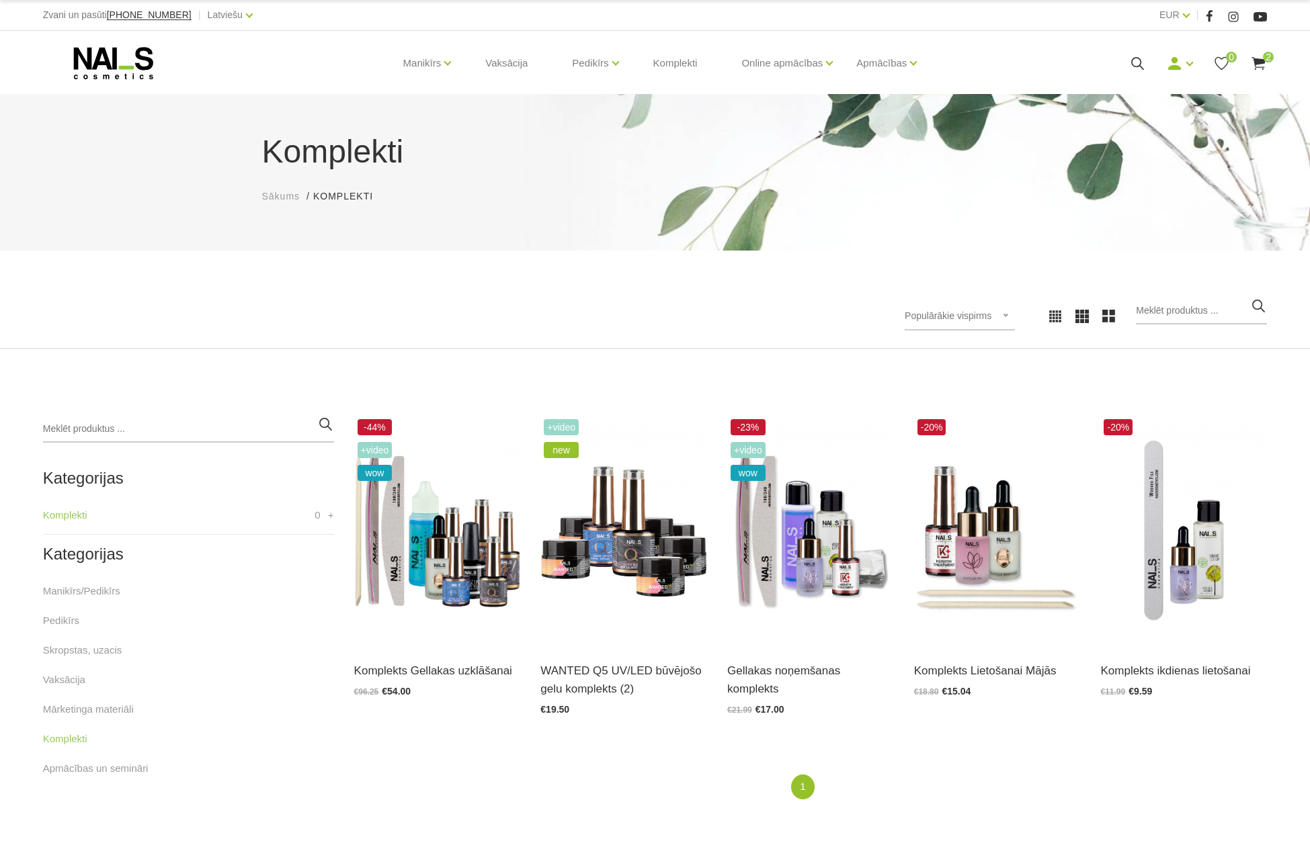 Image resolution: width=1310 pixels, height=845 pixels. Describe the element at coordinates (810, 530) in the screenshot. I see `a: Gellakas noņemšanas komplekts ietver▪️ Līdzeklis Gellaku un citu Soak Off produktu noņemšanai (10...` at that location.